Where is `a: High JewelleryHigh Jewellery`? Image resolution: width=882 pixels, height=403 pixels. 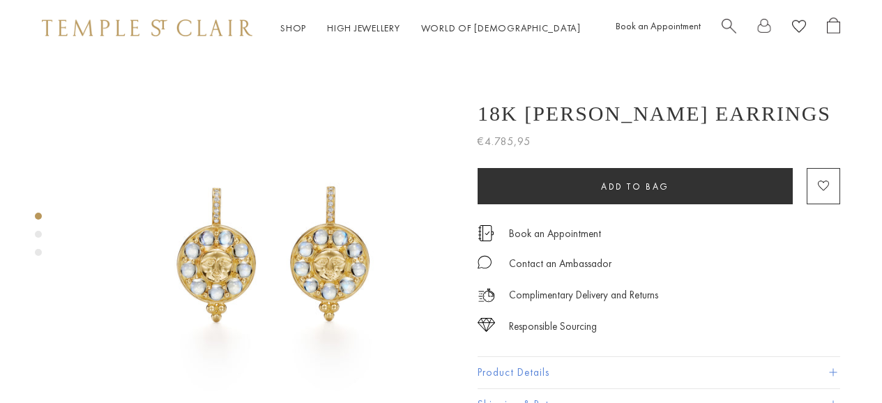 a: High JewelleryHigh Jewellery is located at coordinates (363, 28).